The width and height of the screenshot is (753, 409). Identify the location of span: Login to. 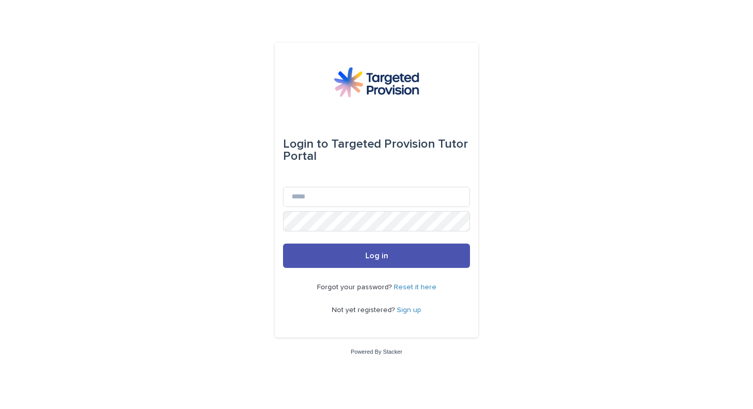
(305, 144).